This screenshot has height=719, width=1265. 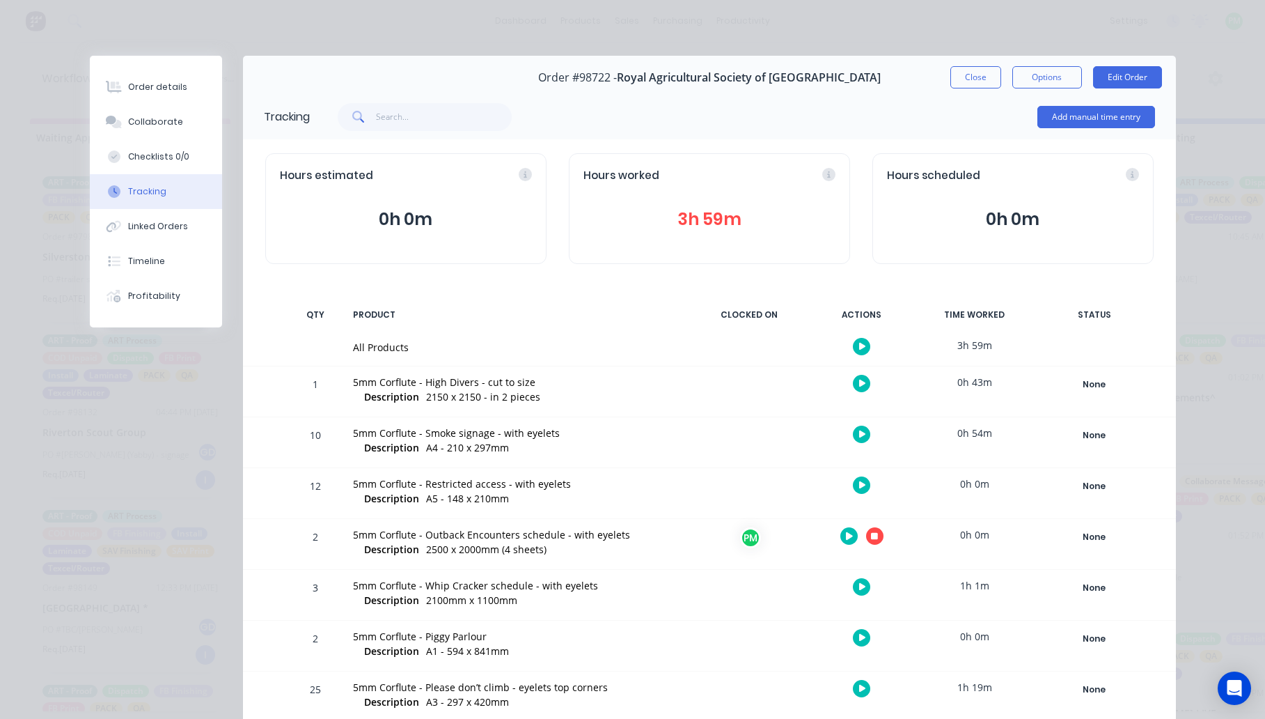 What do you see at coordinates (1047, 77) in the screenshot?
I see `button: Options` at bounding box center [1047, 77].